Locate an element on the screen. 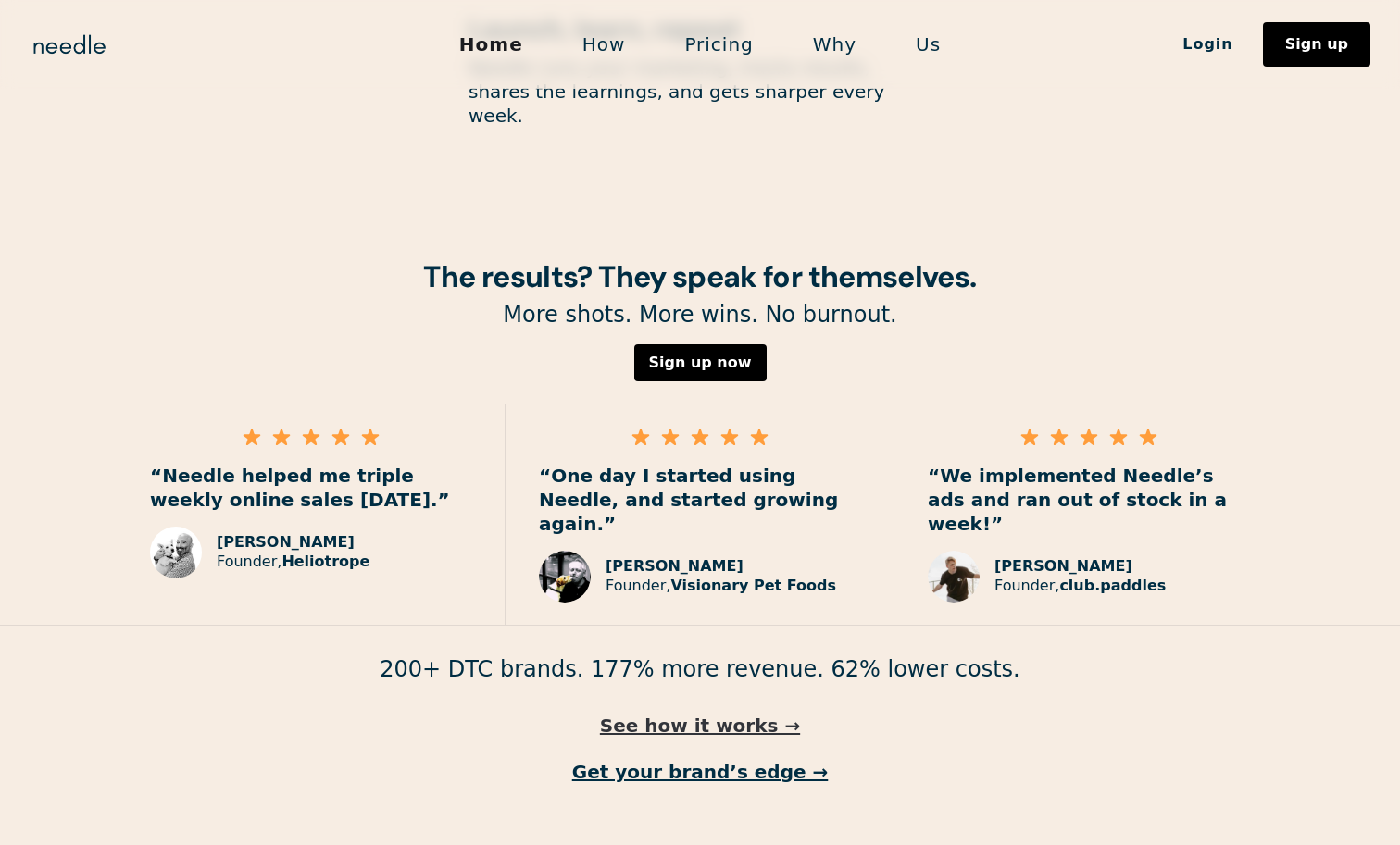 The width and height of the screenshot is (1400, 845). a: Why is located at coordinates (834, 45).